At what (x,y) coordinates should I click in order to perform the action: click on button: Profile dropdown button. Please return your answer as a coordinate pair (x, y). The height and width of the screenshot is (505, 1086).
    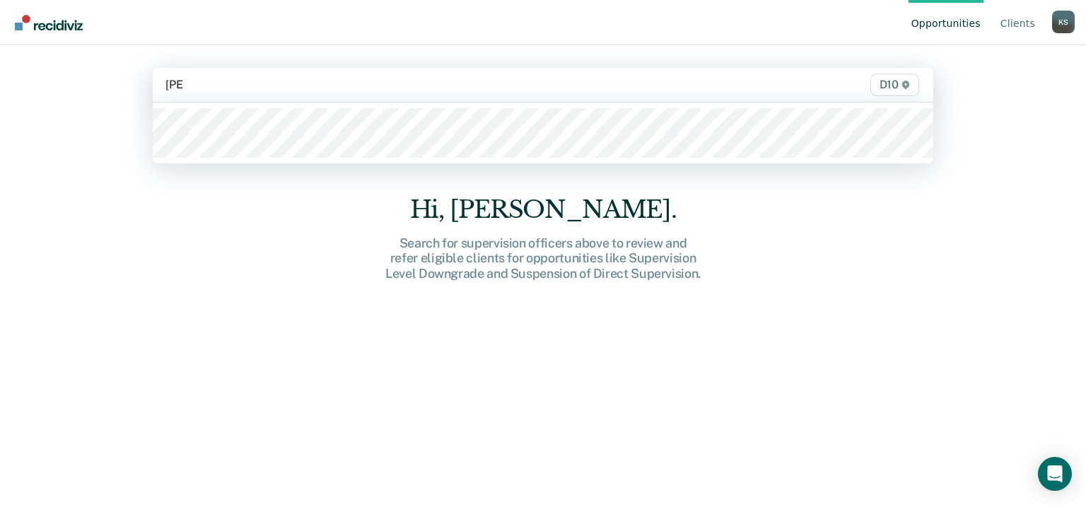
    Looking at the image, I should click on (1064, 22).